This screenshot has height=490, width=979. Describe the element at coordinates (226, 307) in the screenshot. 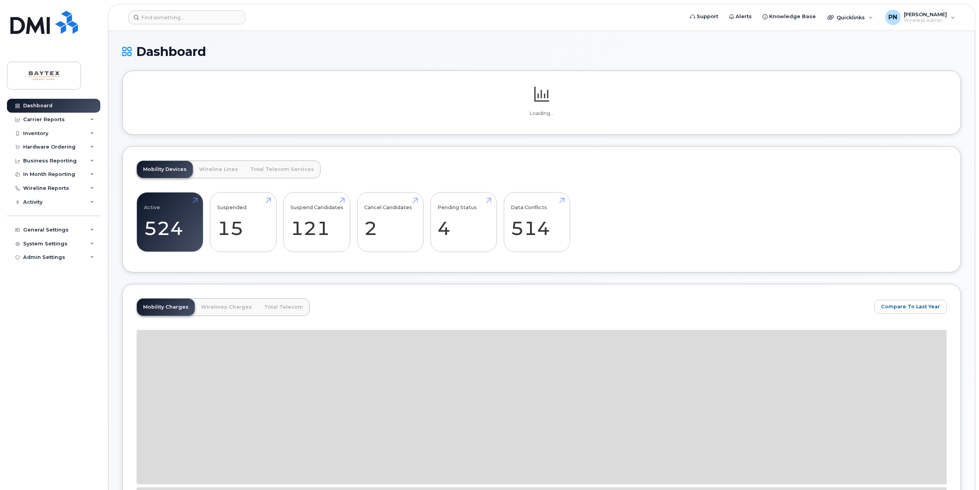

I see `a: Wirelines Charges` at that location.